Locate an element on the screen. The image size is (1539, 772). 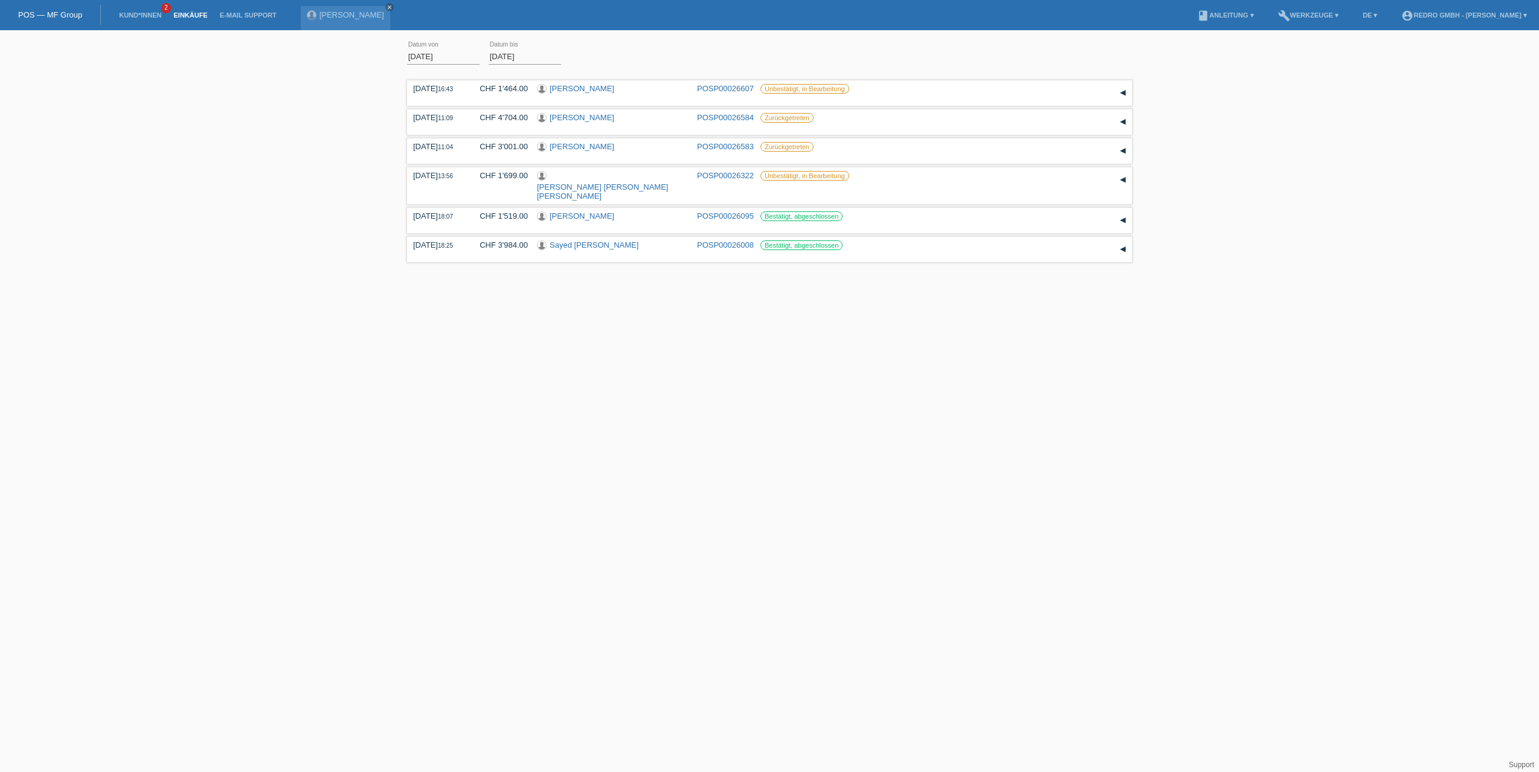
span: 18:07 is located at coordinates (445, 216).